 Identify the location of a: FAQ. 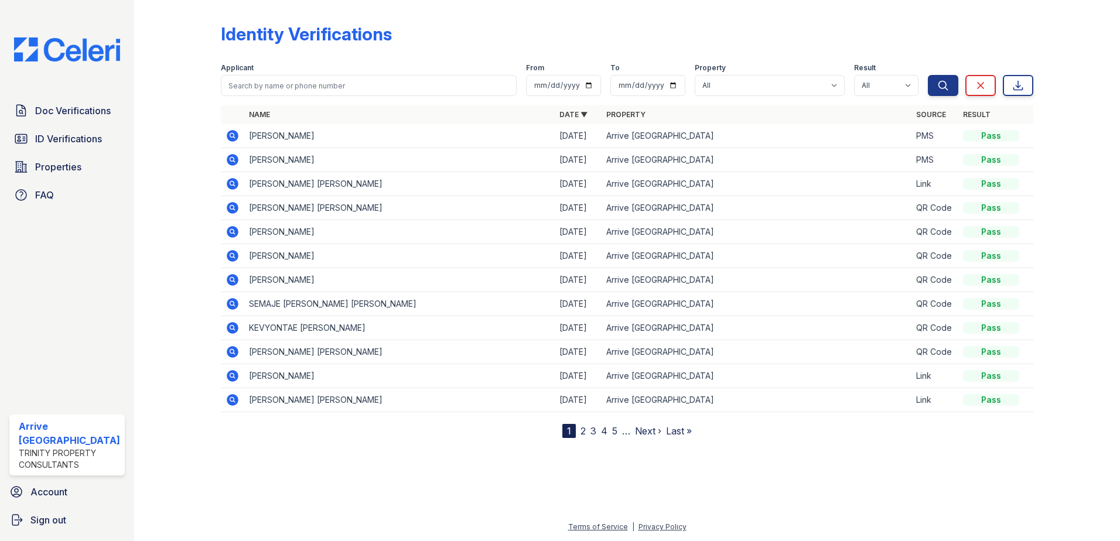
(67, 195).